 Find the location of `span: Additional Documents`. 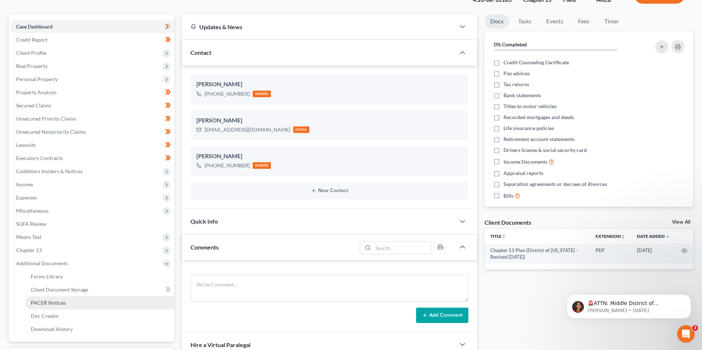

span: Additional Documents is located at coordinates (42, 263).